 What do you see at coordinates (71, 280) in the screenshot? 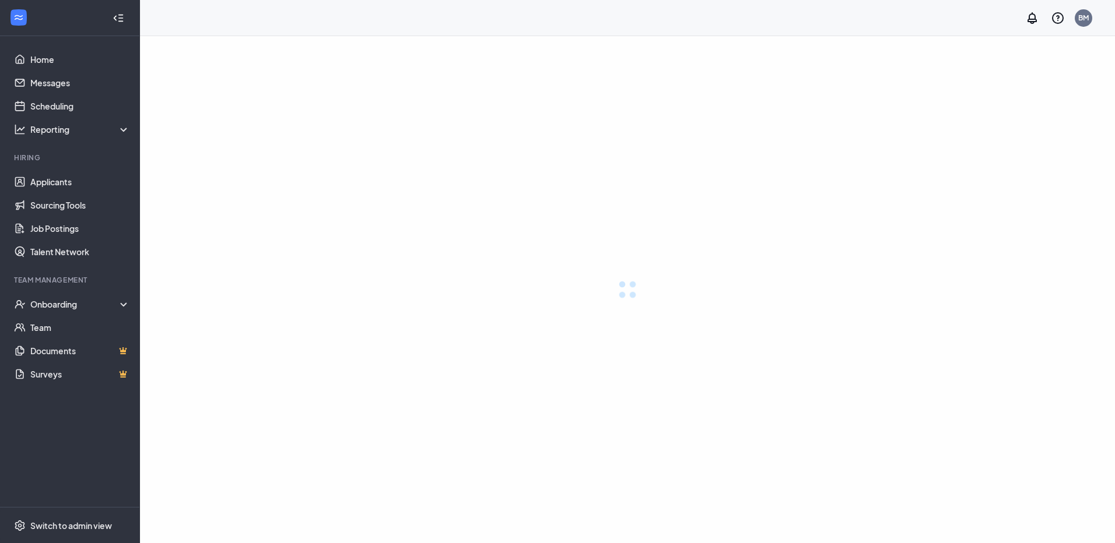
I see `div: Team Management` at bounding box center [71, 280].